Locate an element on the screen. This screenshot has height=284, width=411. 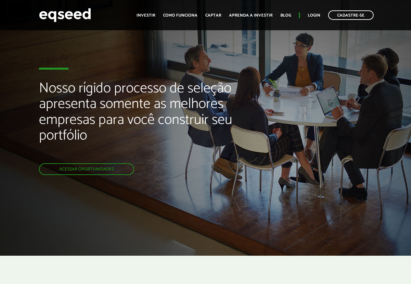
a: Acessar oportunidades is located at coordinates (86, 169).